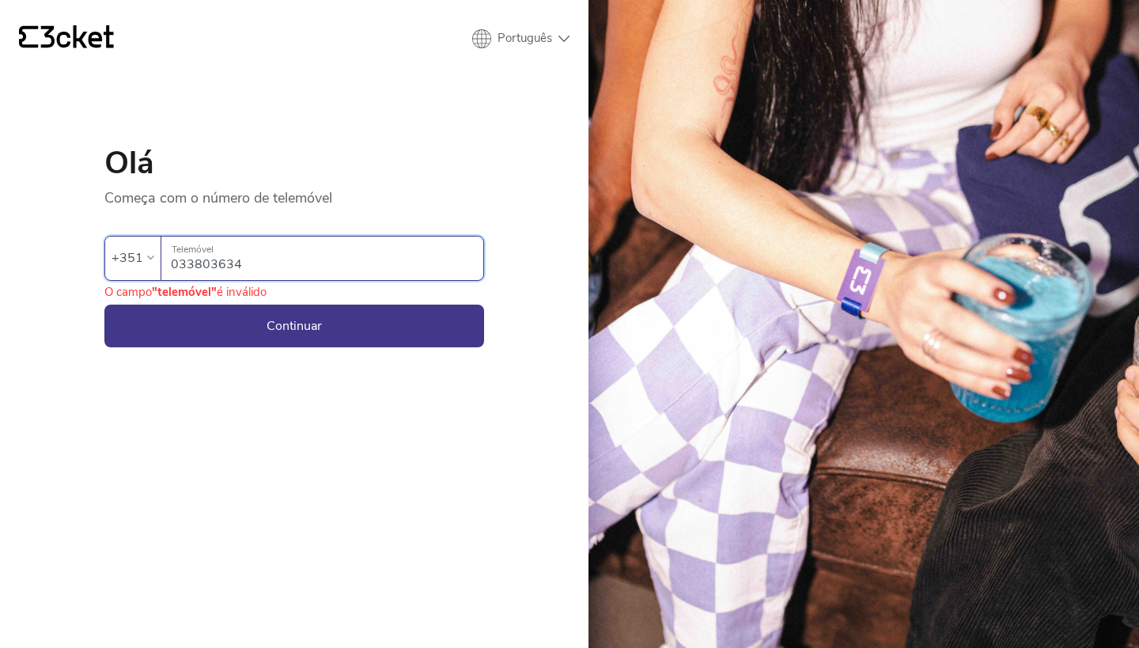 Image resolution: width=1139 pixels, height=648 pixels. What do you see at coordinates (322, 249) in the screenshot?
I see `label: Telemóvel` at bounding box center [322, 249].